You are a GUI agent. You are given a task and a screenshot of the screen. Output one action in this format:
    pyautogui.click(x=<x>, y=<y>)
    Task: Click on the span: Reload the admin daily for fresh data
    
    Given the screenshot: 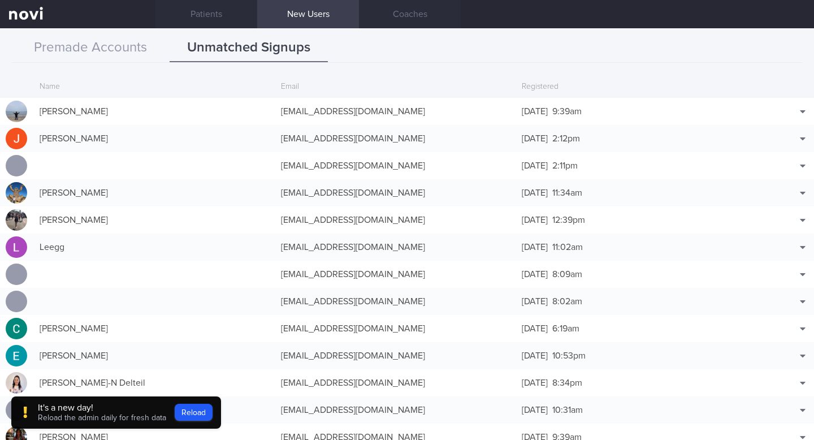 What is the action you would take?
    pyautogui.click(x=102, y=418)
    